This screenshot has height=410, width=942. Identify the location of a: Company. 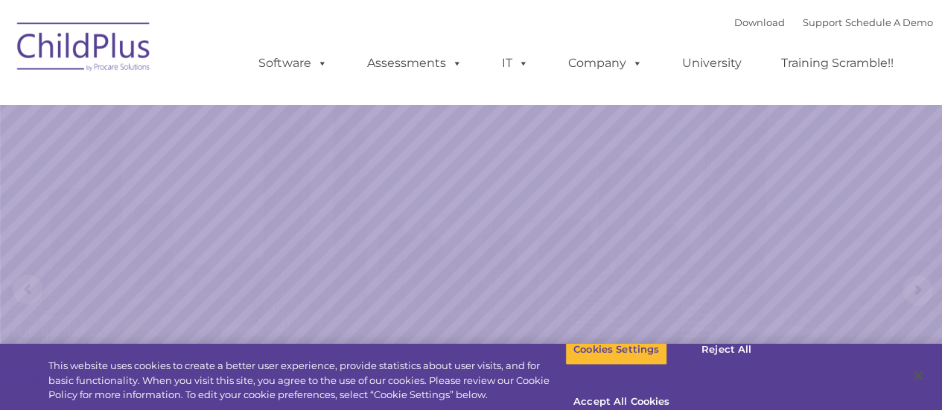
(605, 63).